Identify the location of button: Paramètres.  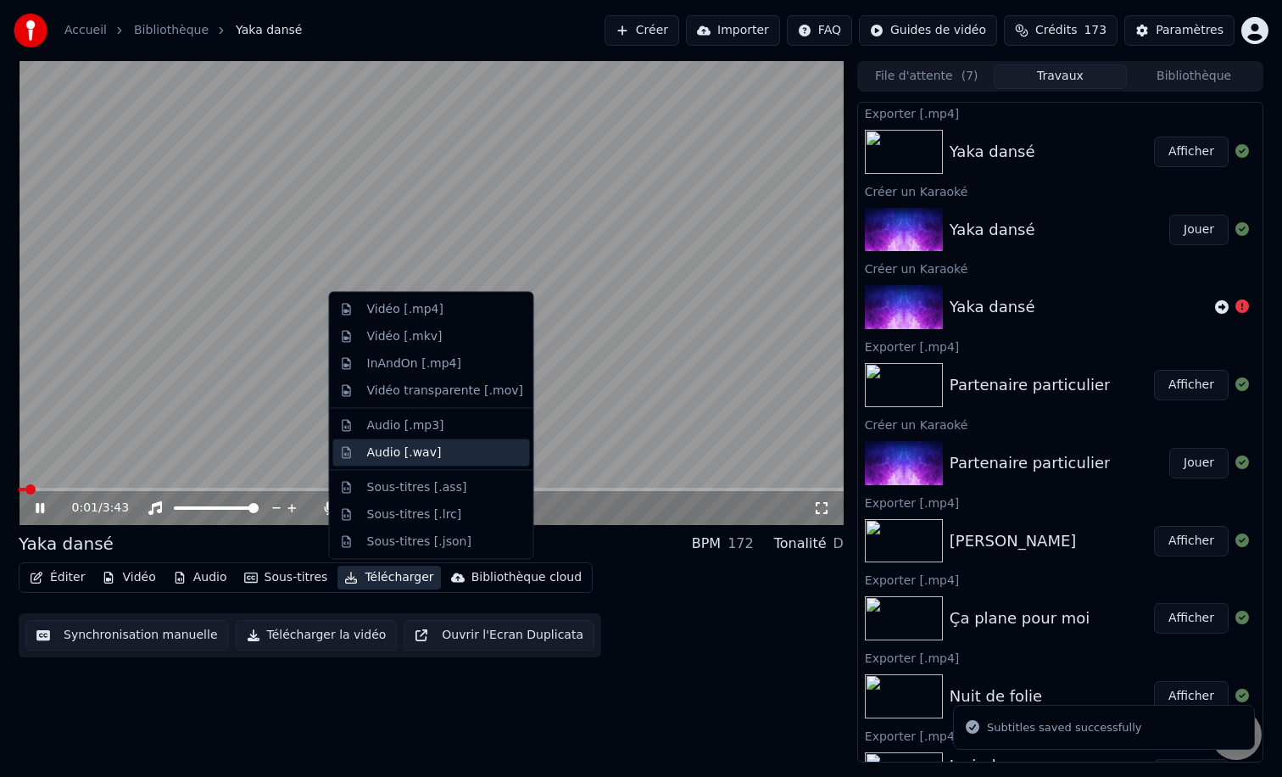
(1179, 31).